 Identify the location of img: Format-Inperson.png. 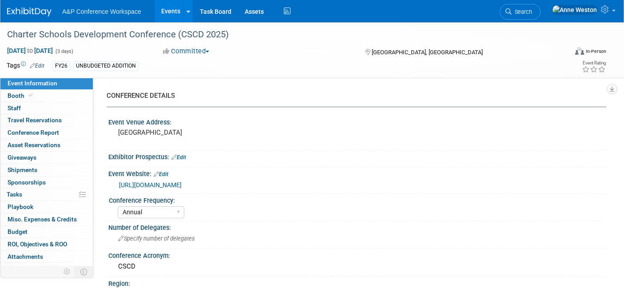
(579, 51).